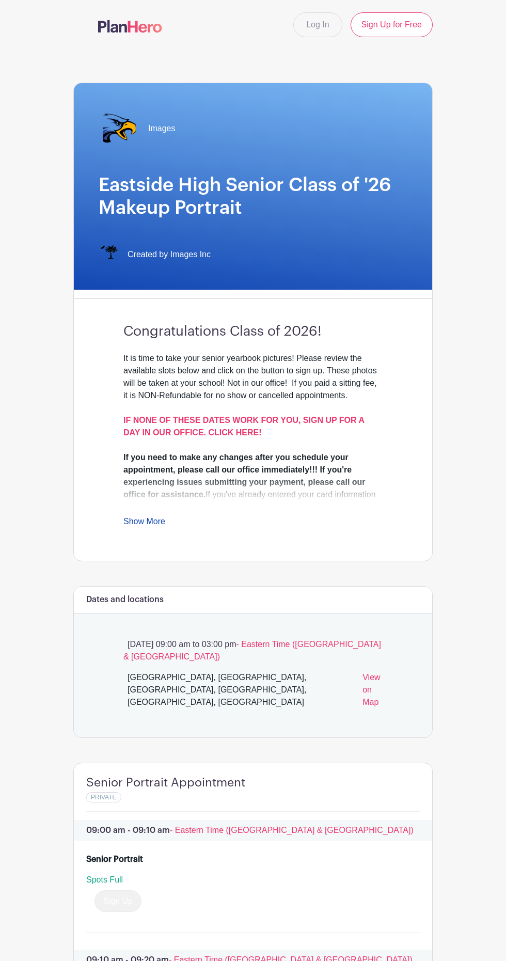 This screenshot has height=961, width=506. Describe the element at coordinates (144, 523) in the screenshot. I see `a: Show More` at that location.